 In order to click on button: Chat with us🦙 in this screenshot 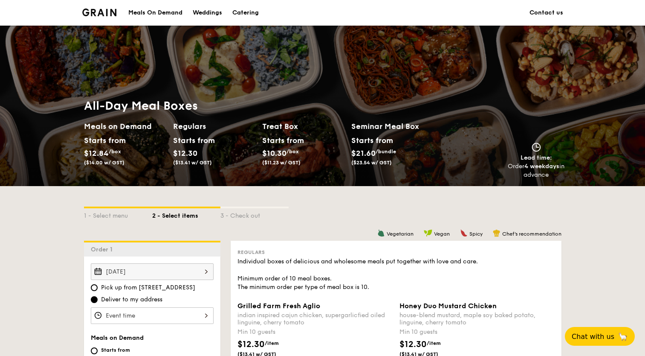, I will do `click(600, 336)`.